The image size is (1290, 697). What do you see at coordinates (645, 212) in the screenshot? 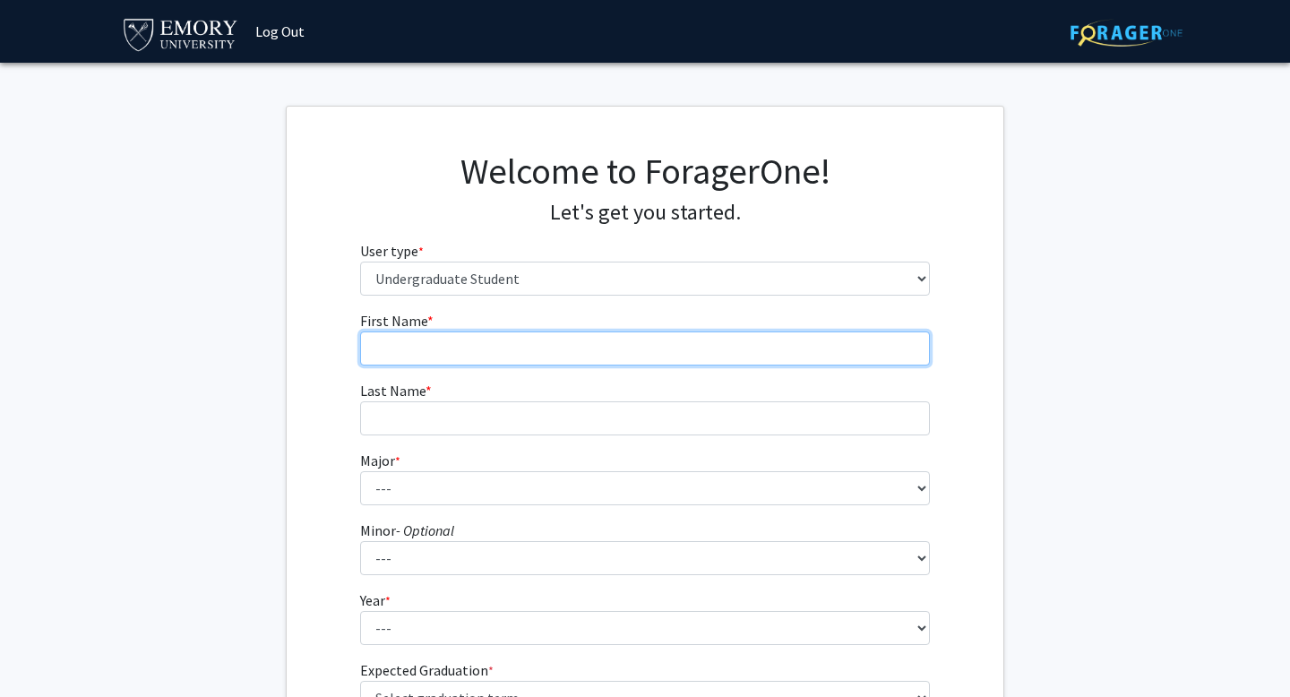
I see `h4: Let's get you started.` at bounding box center [645, 212].